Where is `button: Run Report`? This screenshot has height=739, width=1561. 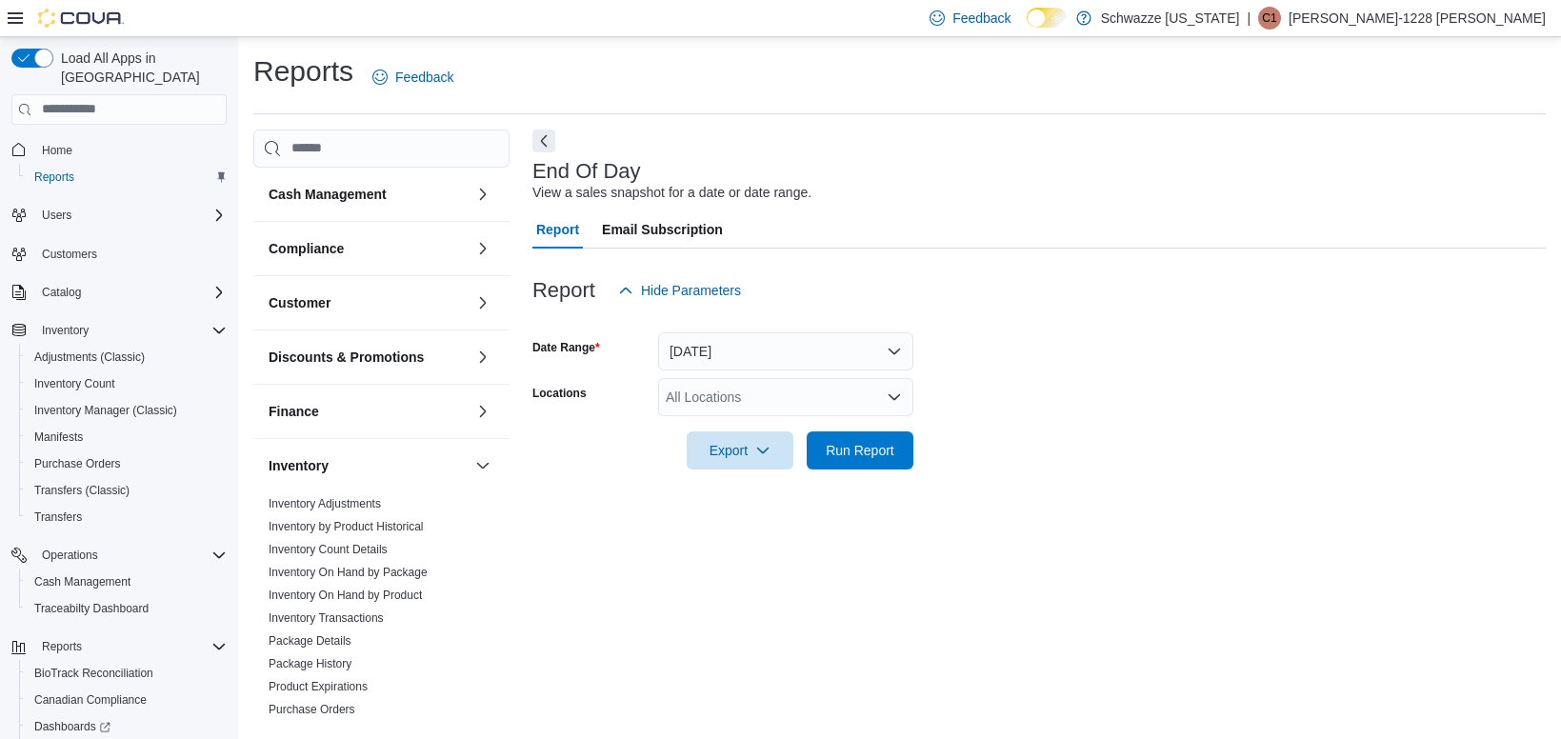
button: Run Report is located at coordinates (860, 450).